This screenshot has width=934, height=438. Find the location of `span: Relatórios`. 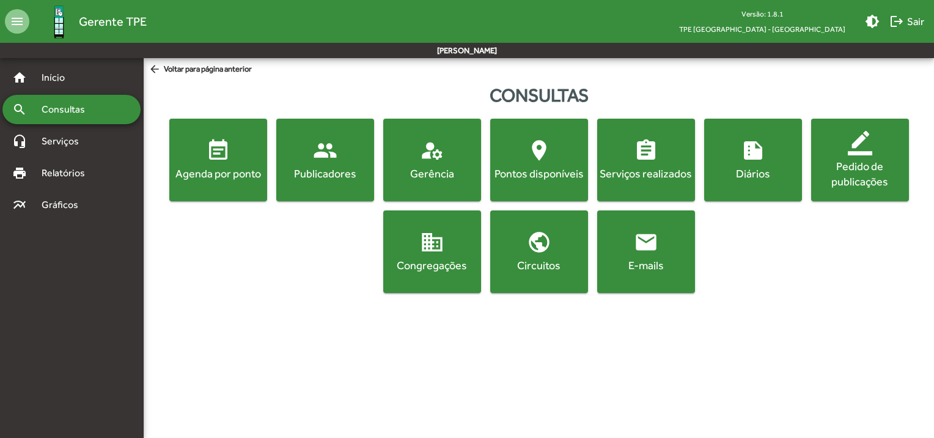

span: Relatórios is located at coordinates (67, 173).